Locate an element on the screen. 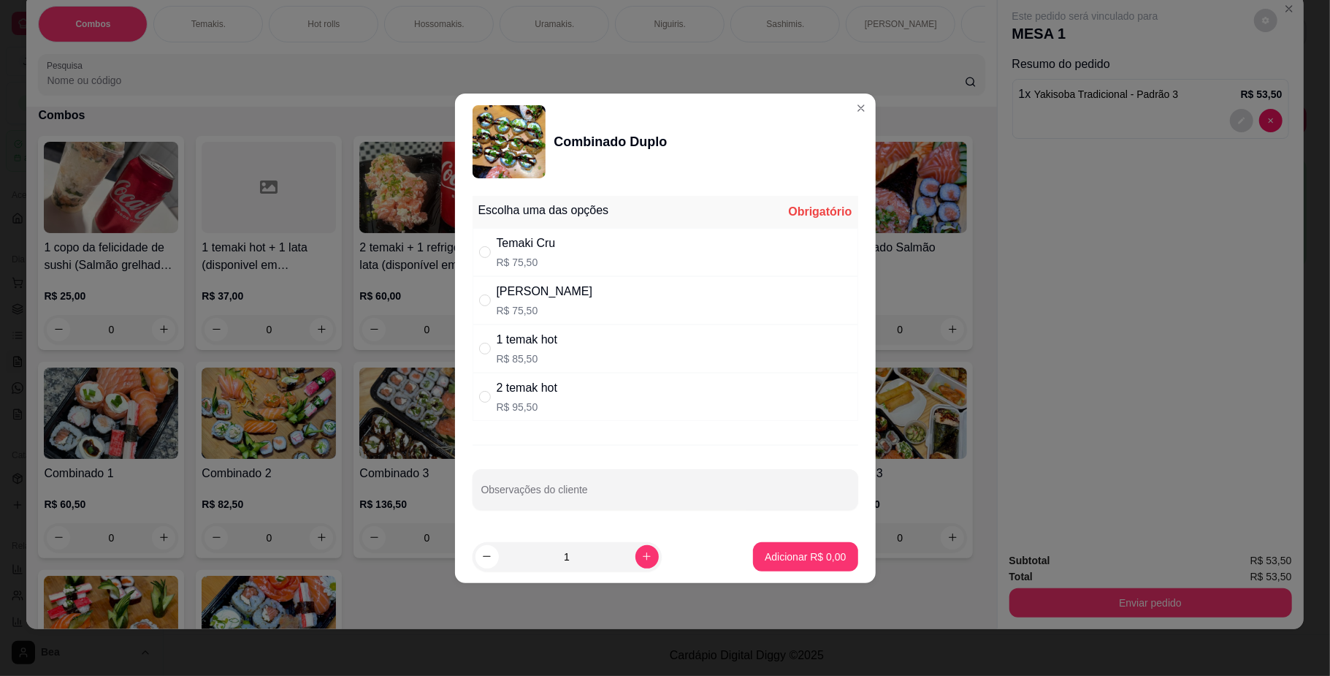 This screenshot has width=1330, height=676. div: Escolha uma das opções is located at coordinates (543, 210).